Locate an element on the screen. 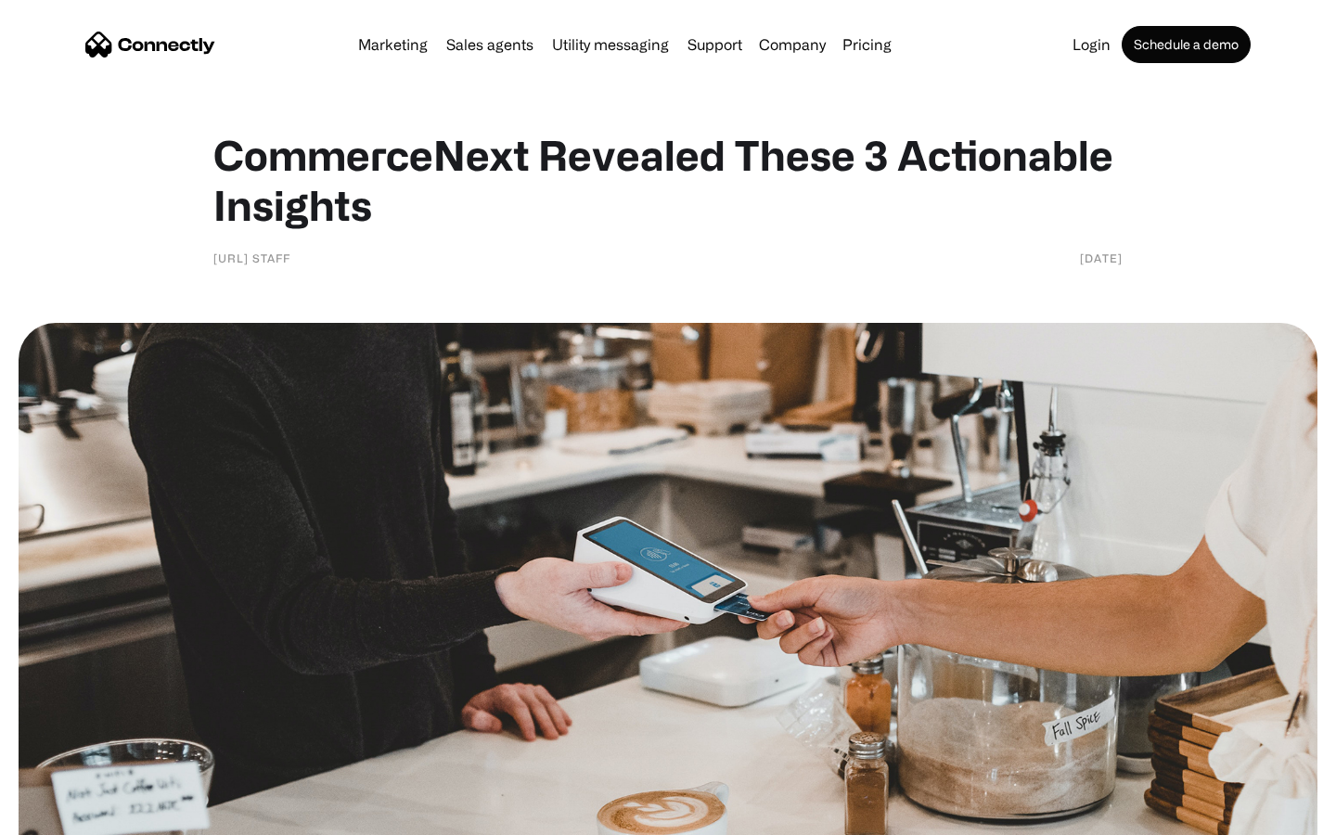  a: Login is located at coordinates (1091, 45).